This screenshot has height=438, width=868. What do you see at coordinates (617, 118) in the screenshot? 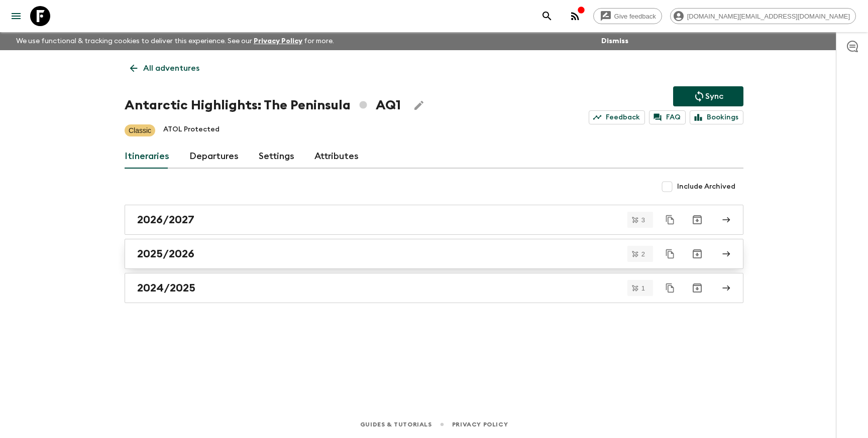
I see `a: Feedback` at bounding box center [617, 118].